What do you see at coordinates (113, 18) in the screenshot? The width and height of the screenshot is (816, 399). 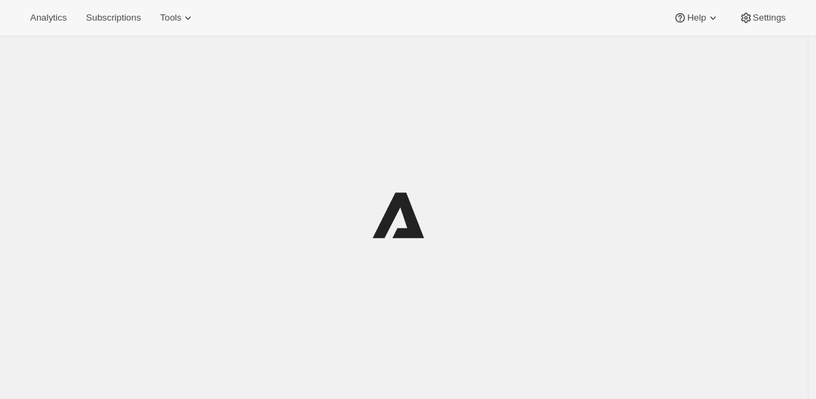 I see `button: Subscriptions` at bounding box center [113, 18].